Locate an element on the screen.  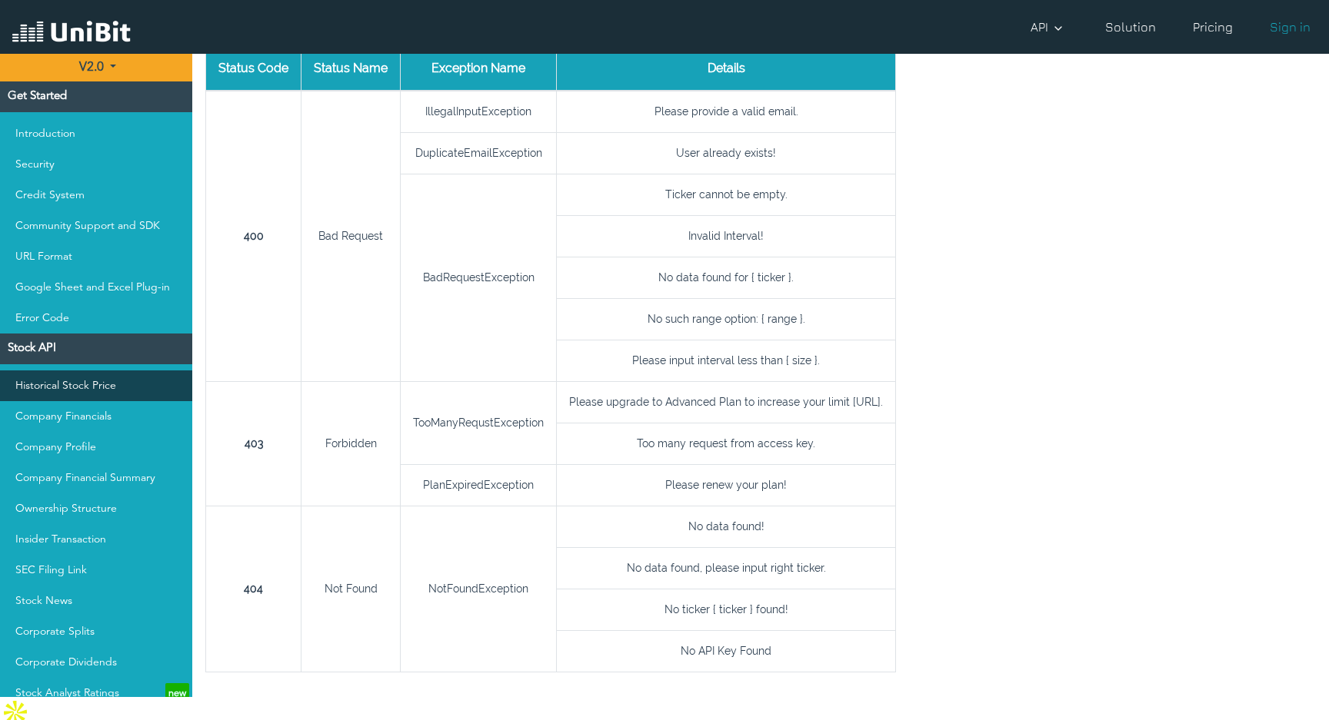
th: Status Name is located at coordinates (351, 68).